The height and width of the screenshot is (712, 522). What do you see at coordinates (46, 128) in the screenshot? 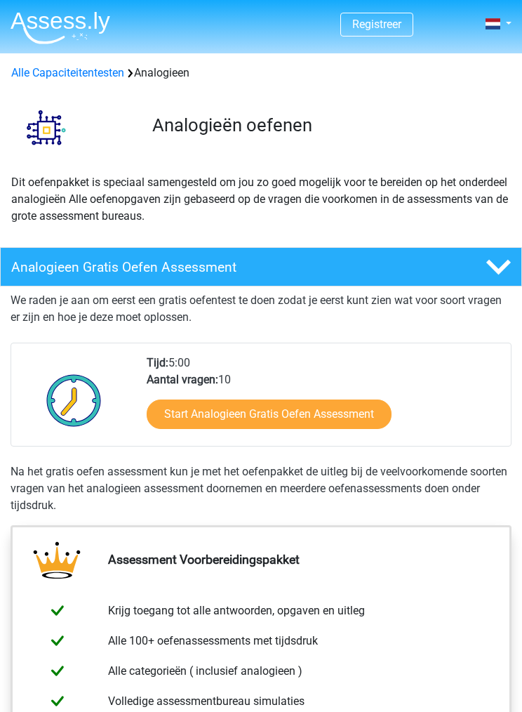
I see `img: analogieen` at bounding box center [46, 128].